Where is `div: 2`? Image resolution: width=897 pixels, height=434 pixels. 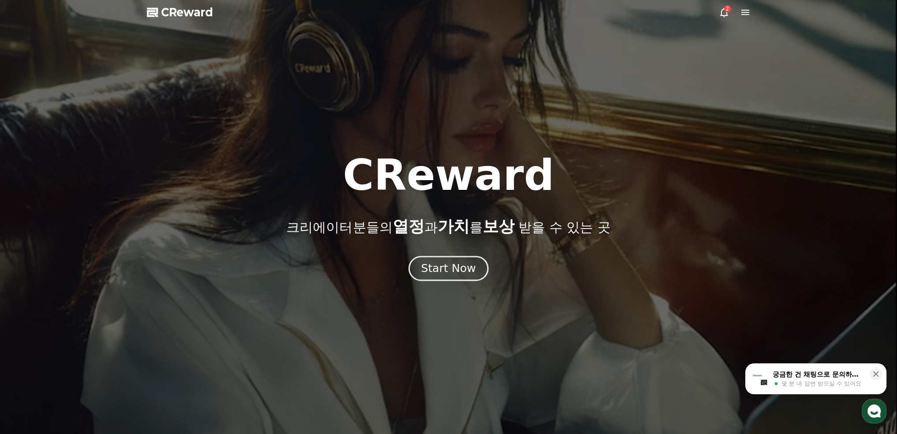 div: 2 is located at coordinates (728, 9).